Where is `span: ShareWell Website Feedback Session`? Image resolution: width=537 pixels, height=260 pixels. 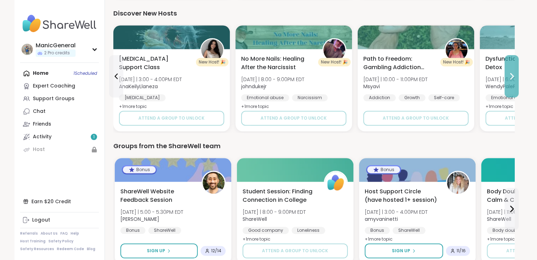
span: ShareWell Website Feedback Session is located at coordinates (157, 196).